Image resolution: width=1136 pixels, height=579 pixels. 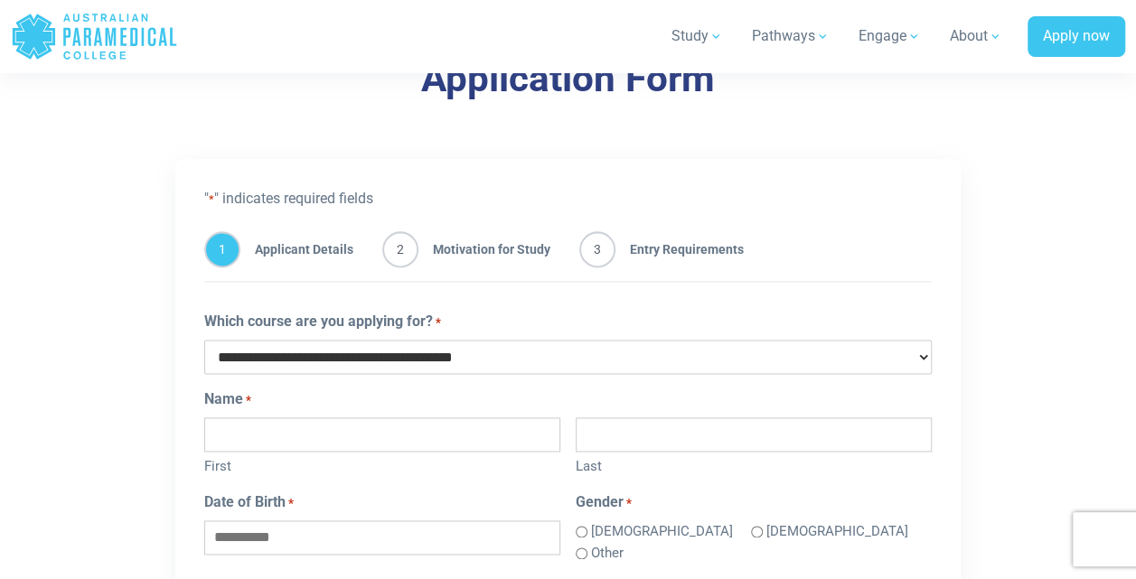 What do you see at coordinates (607, 553) in the screenshot?
I see `label: Other` at bounding box center [607, 553].